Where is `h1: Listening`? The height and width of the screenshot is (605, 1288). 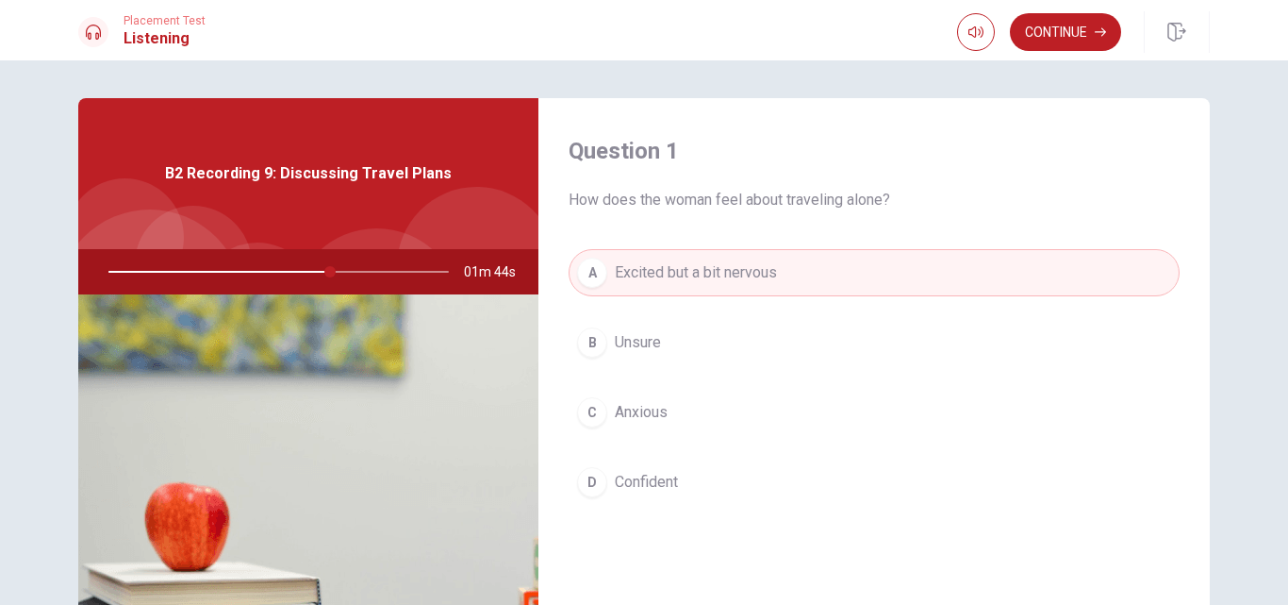 h1: Listening is located at coordinates (164, 39).